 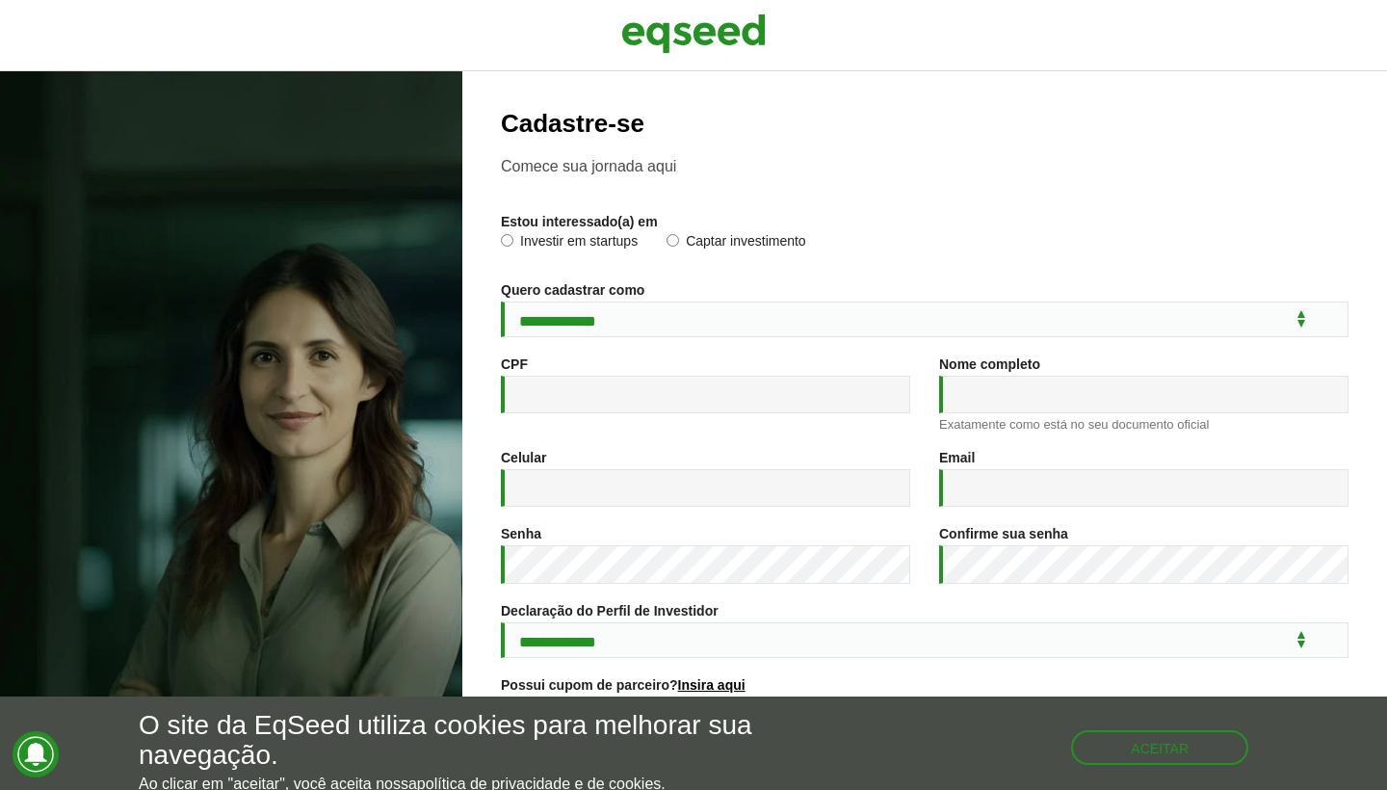 I want to click on label: Email, so click(x=957, y=458).